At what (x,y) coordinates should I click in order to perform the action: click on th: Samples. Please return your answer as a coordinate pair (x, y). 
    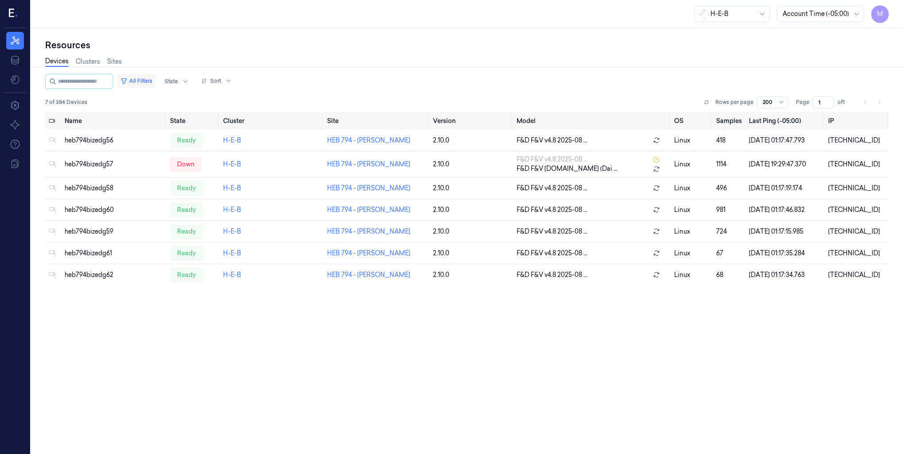
    Looking at the image, I should click on (729, 121).